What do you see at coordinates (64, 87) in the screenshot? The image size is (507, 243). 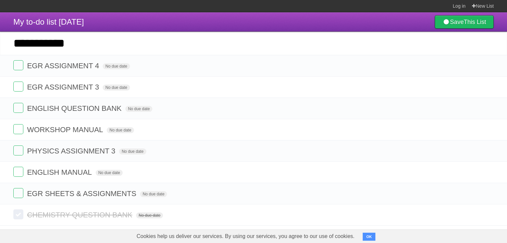 I see `span: EGR ASSIGNMENT 3` at bounding box center [64, 87].